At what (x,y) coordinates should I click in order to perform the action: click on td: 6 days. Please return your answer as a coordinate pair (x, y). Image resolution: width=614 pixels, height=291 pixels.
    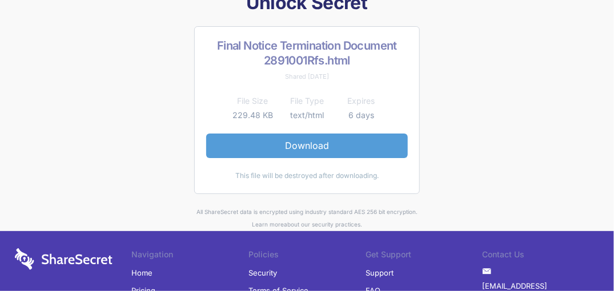
    Looking at the image, I should click on (361, 115).